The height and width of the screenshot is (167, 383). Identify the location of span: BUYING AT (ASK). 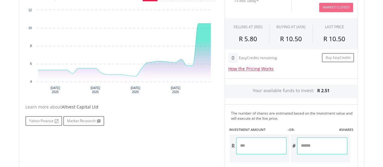
(291, 27).